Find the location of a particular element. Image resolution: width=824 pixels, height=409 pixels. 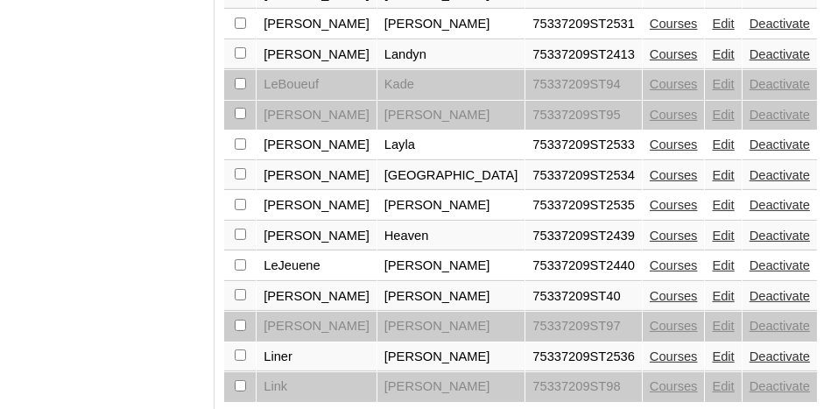

td: 75337209ST2439 is located at coordinates (583, 236).